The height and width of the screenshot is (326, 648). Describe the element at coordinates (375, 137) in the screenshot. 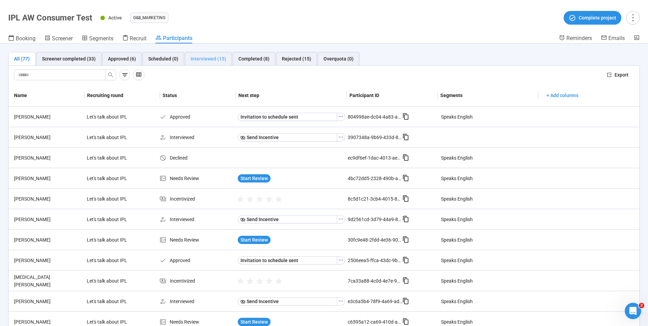

I see `div: 3907348a-9b69-433d-8630-ceed1f1d4f62` at that location.